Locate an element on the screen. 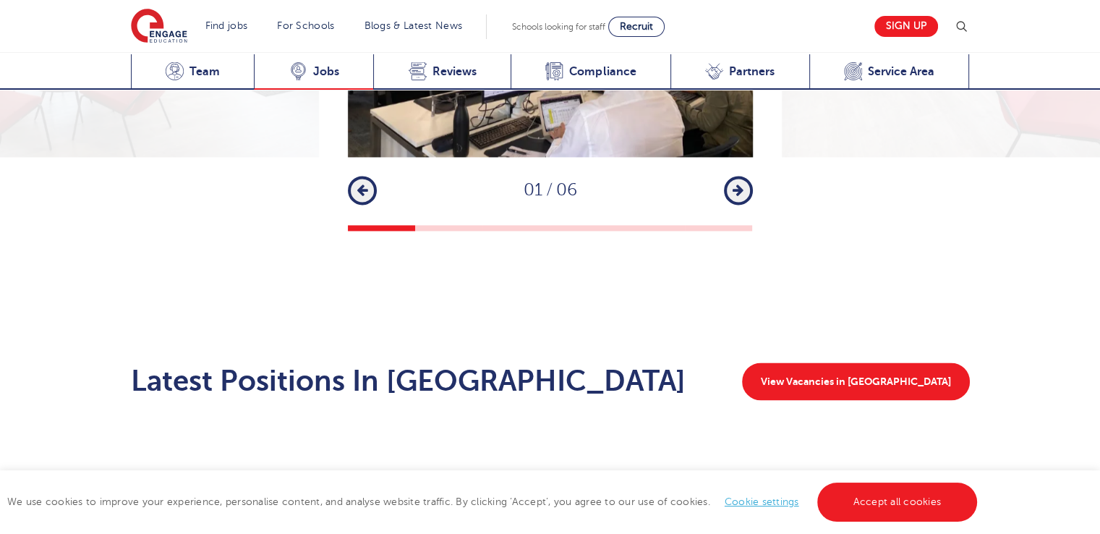 The height and width of the screenshot is (534, 1100). span: Recruit is located at coordinates (636, 26).